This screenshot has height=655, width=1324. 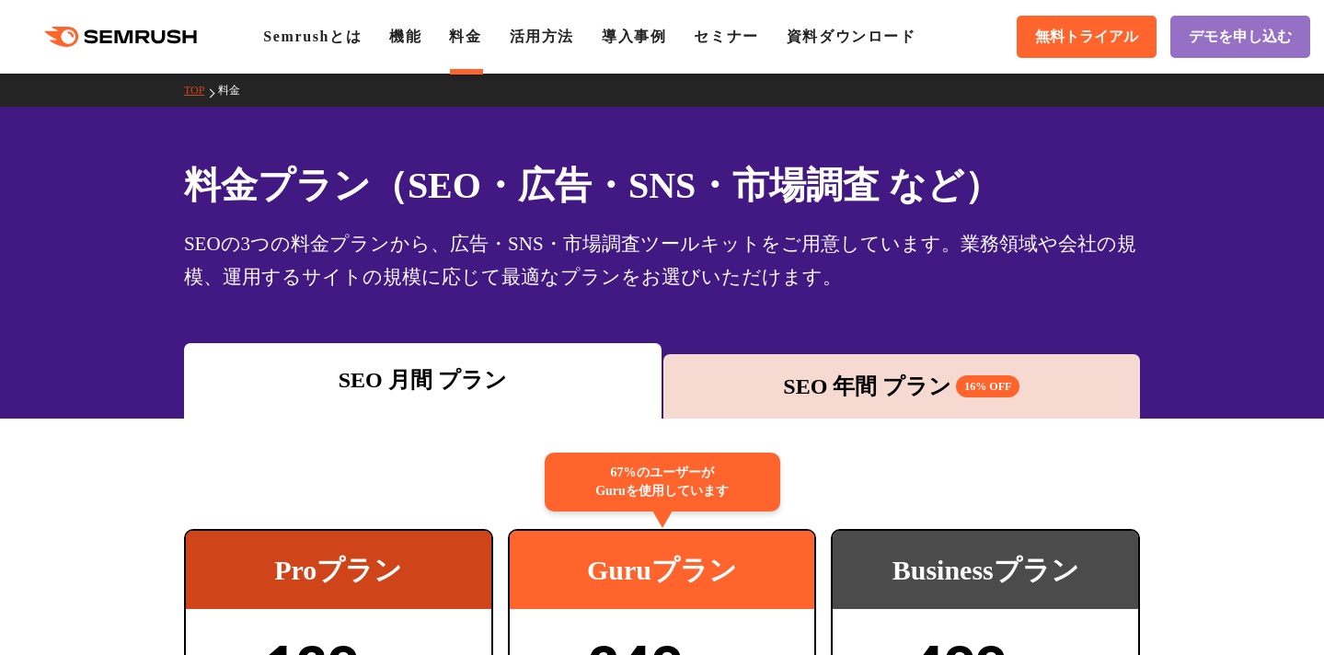 I want to click on a: 活用方法, so click(x=542, y=36).